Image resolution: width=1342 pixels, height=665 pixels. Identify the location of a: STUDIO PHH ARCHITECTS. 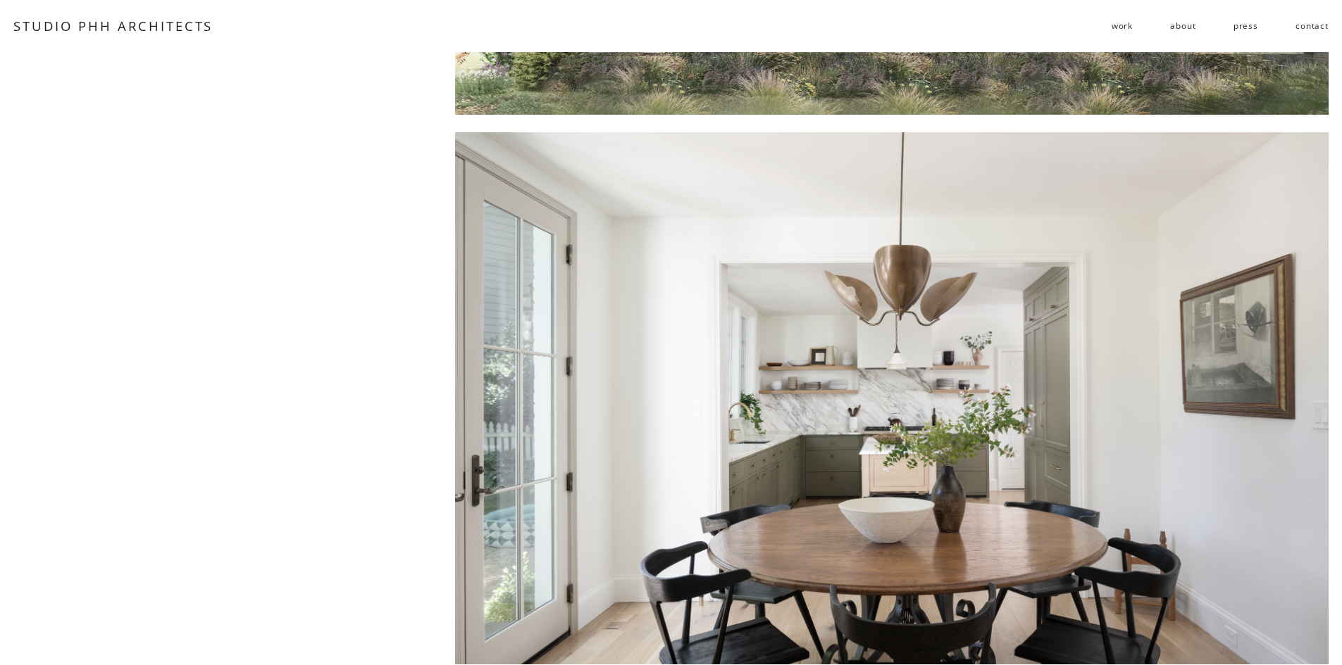
(113, 25).